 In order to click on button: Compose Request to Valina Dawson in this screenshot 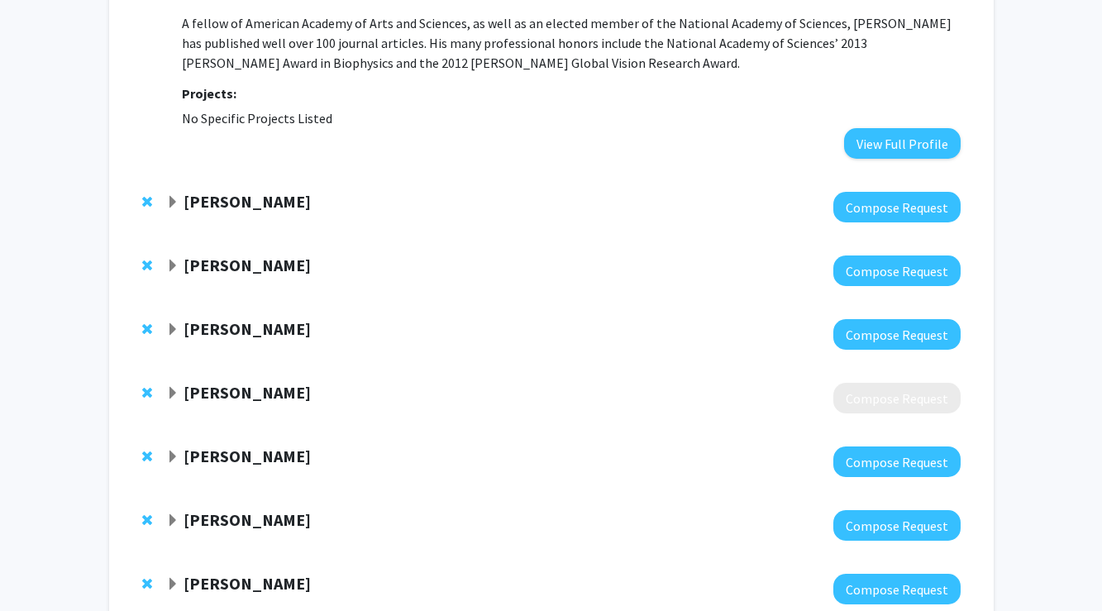, I will do `click(897, 525)`.